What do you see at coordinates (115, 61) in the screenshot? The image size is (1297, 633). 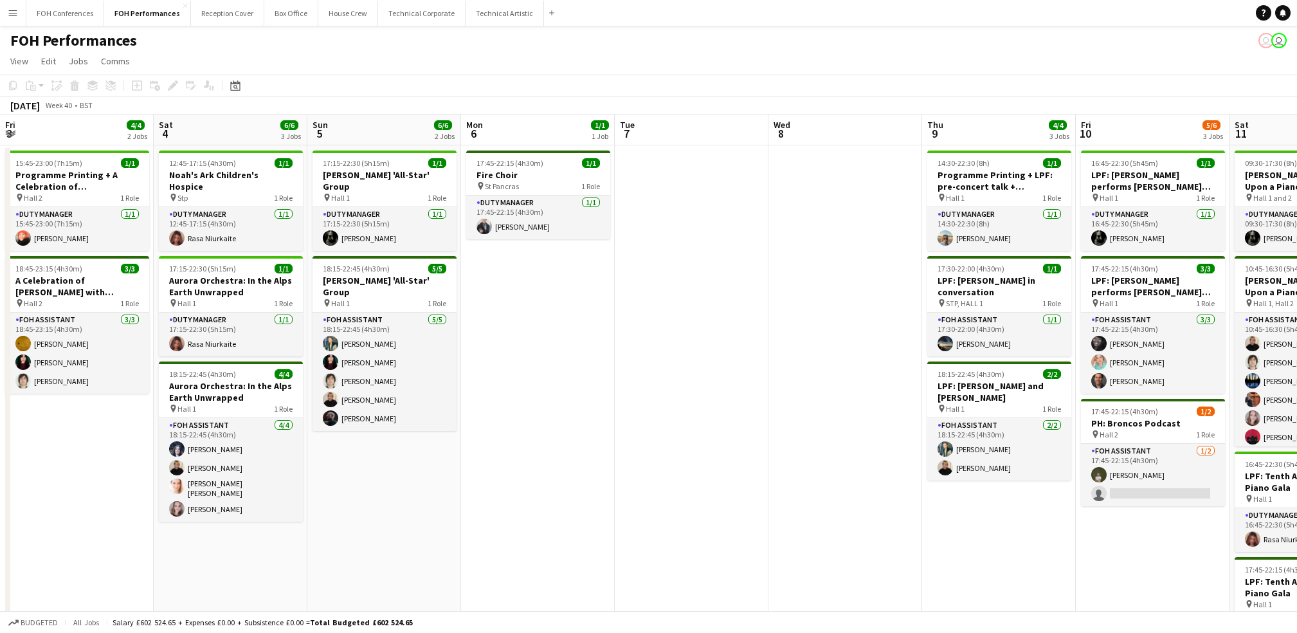 I see `a: Comms` at bounding box center [115, 61].